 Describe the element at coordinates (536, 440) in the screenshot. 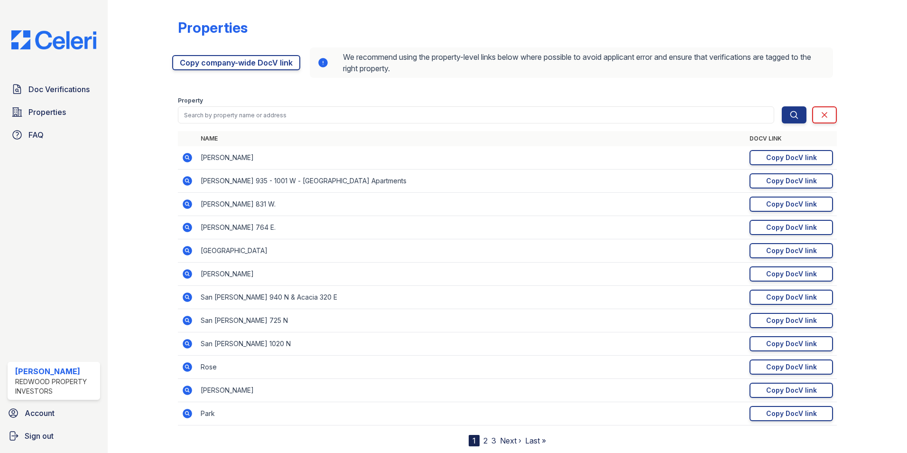

I see `a: Last »` at that location.